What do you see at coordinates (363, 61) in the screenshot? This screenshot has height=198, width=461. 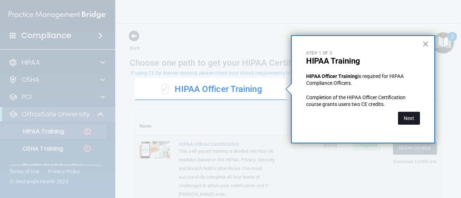 I see `p: HIPAA Training` at bounding box center [363, 61].